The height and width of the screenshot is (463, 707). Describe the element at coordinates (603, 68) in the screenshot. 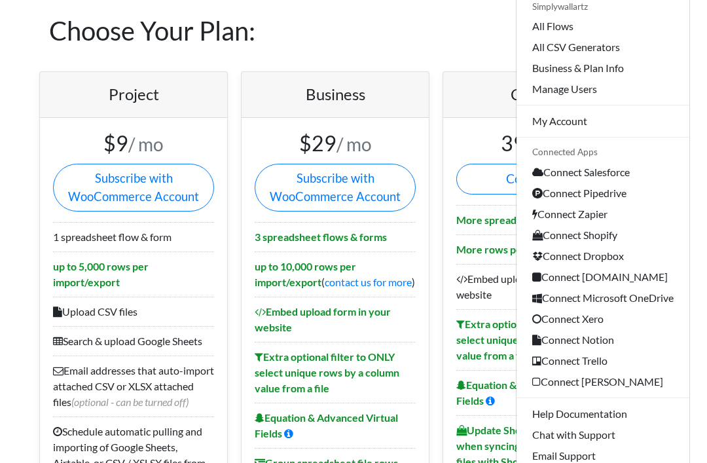

I see `a: Business & Plan Info` at that location.